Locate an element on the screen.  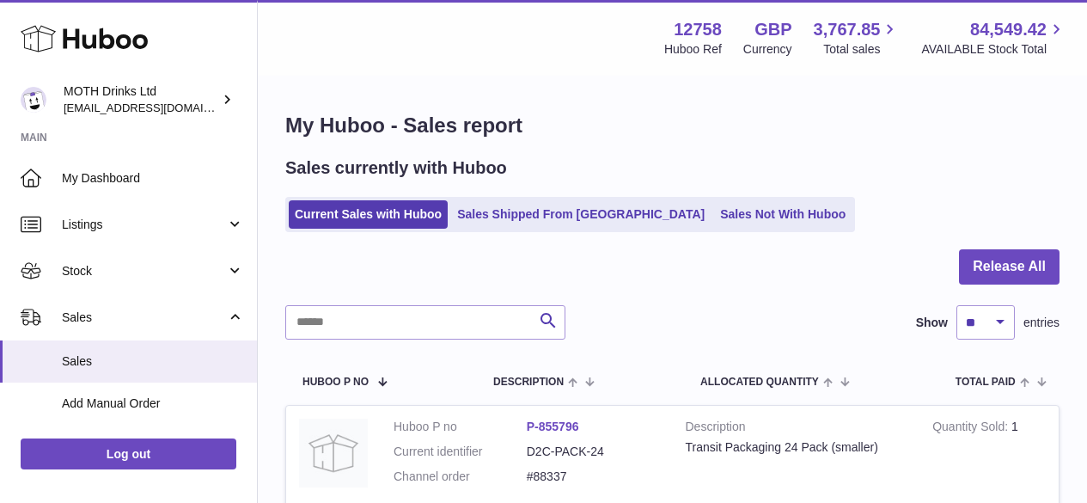
span: ALLOCATED Quantity is located at coordinates (760, 382).